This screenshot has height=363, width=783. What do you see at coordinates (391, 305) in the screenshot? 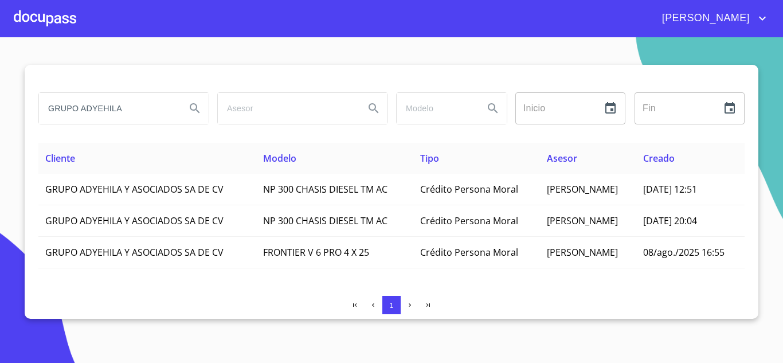
I see `button: 1` at bounding box center [391, 305].